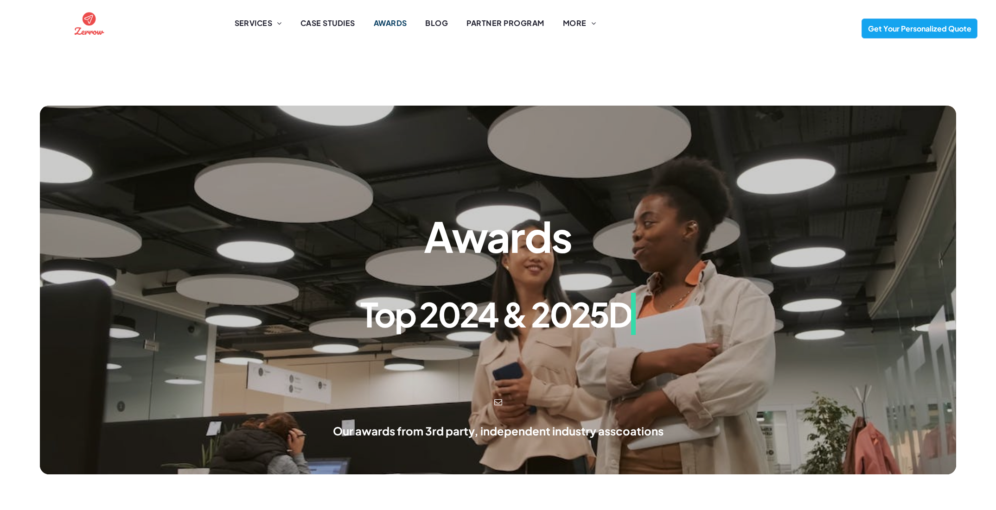 This screenshot has height=510, width=996. I want to click on a: Get Your Personalized Quote, so click(919, 28).